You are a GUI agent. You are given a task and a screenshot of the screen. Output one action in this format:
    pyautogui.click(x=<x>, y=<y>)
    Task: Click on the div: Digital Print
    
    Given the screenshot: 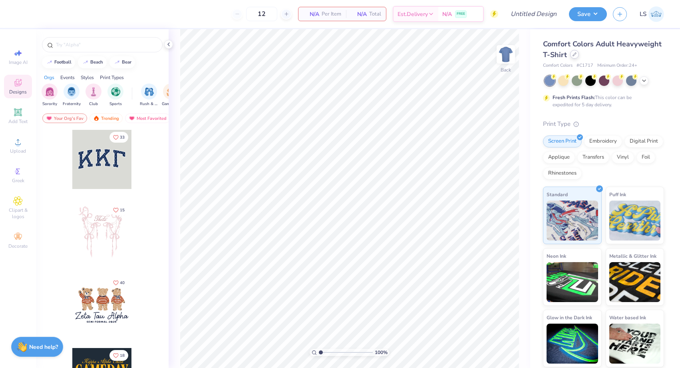 What is the action you would take?
    pyautogui.click(x=644, y=141)
    